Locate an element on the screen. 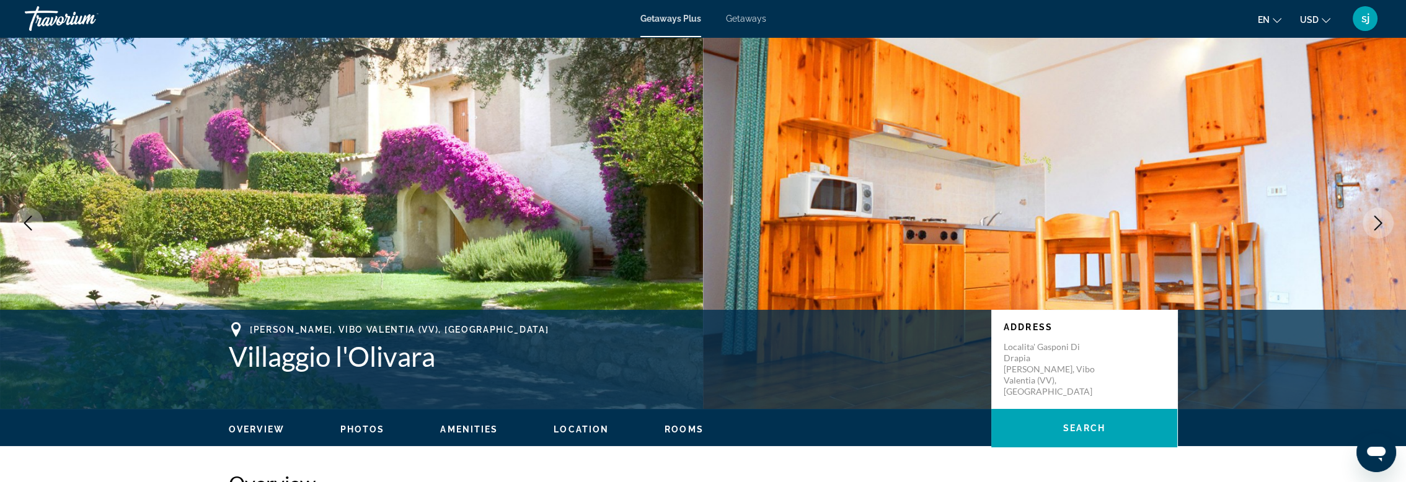 This screenshot has height=482, width=1406. button: Previous image is located at coordinates (28, 223).